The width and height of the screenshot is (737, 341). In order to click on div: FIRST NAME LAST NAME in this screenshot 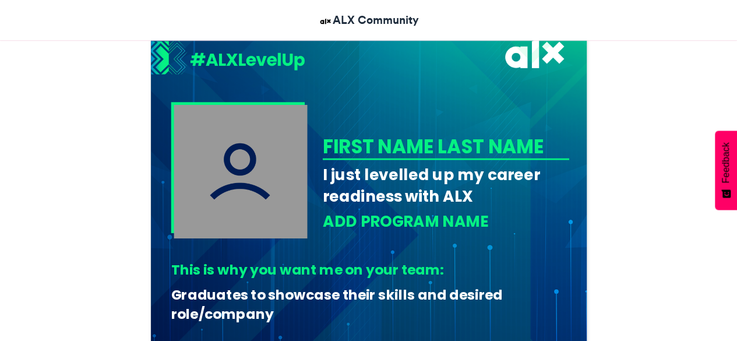, I will do `click(443, 146)`.